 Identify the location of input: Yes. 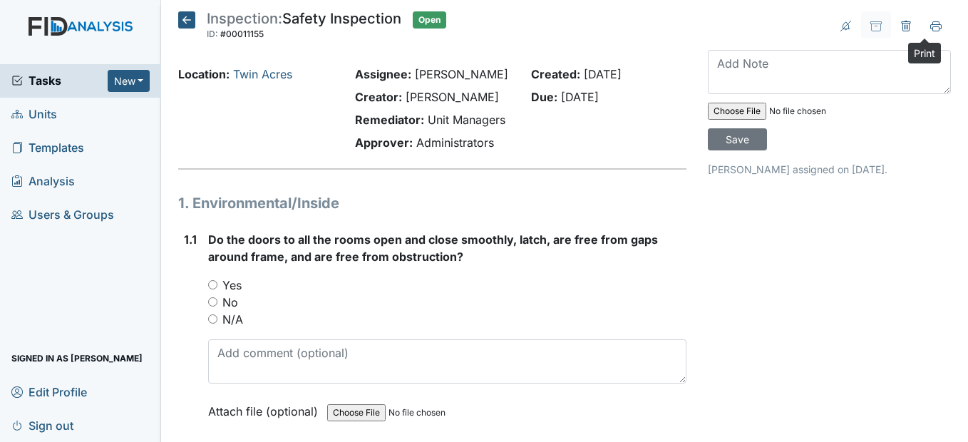
(212, 284).